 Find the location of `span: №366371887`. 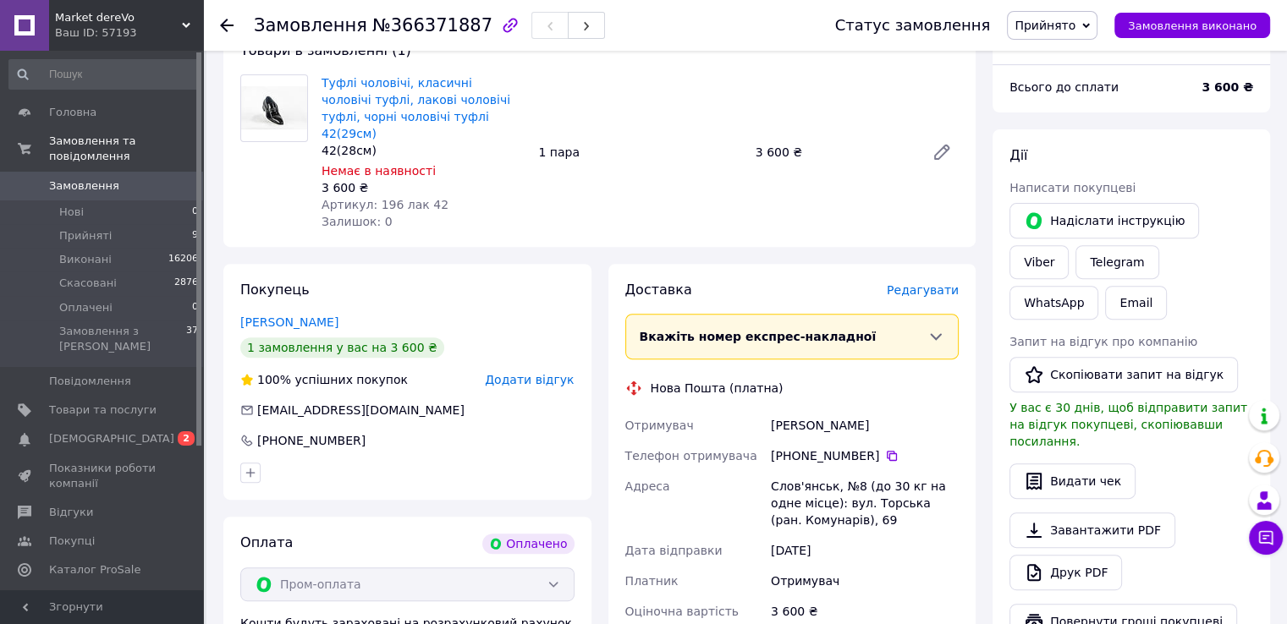

span: №366371887 is located at coordinates (432, 25).